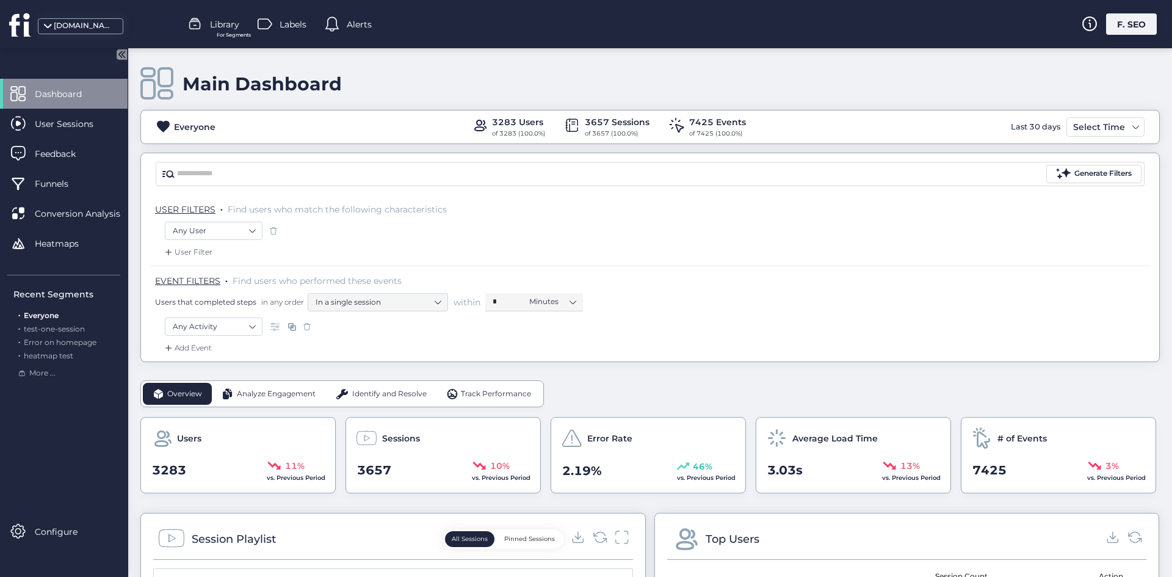 The height and width of the screenshot is (577, 1172). I want to click on div: 3283 Users, so click(518, 122).